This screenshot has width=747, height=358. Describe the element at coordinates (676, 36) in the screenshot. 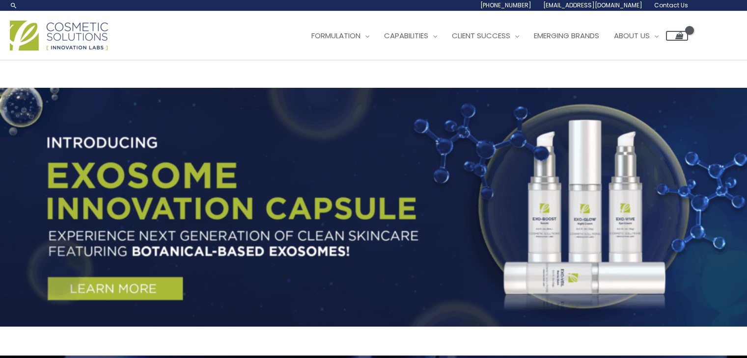

I see `a: View Shopping Cart, empty` at that location.